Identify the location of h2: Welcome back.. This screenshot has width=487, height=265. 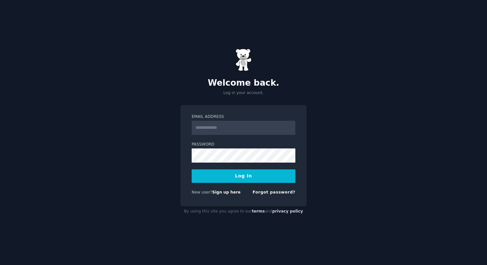
(244, 83).